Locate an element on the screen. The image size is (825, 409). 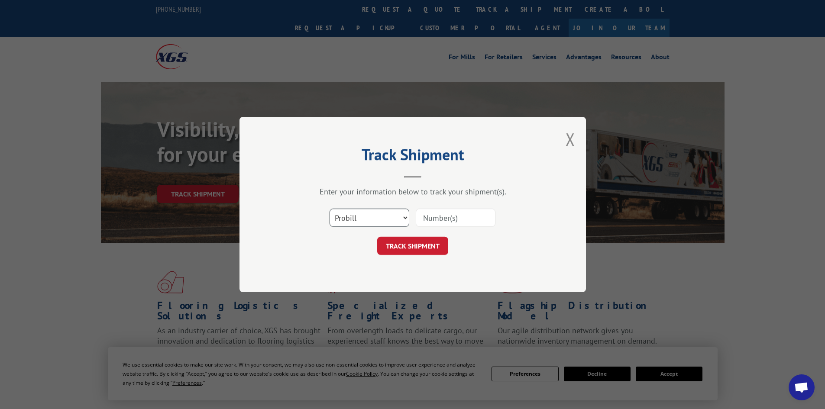
button: Close modal is located at coordinates (571, 139).